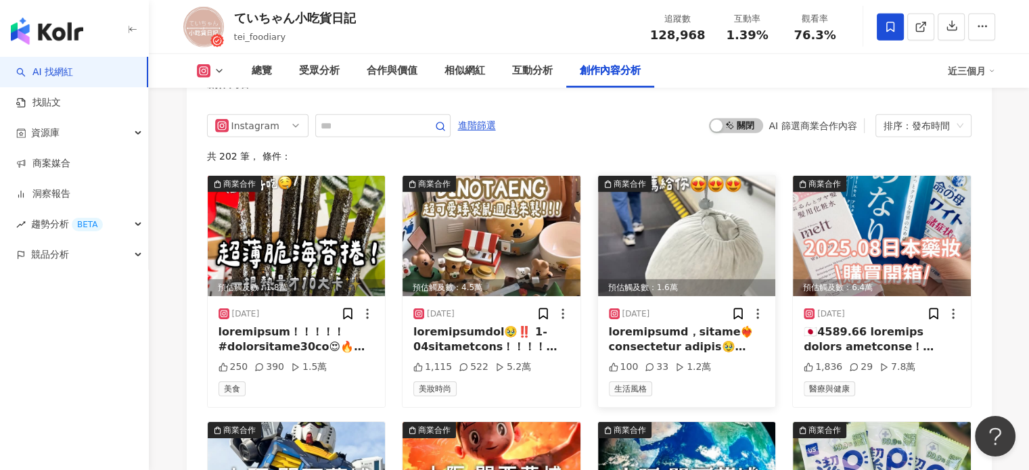 The height and width of the screenshot is (470, 1029). I want to click on span: 128,968, so click(678, 34).